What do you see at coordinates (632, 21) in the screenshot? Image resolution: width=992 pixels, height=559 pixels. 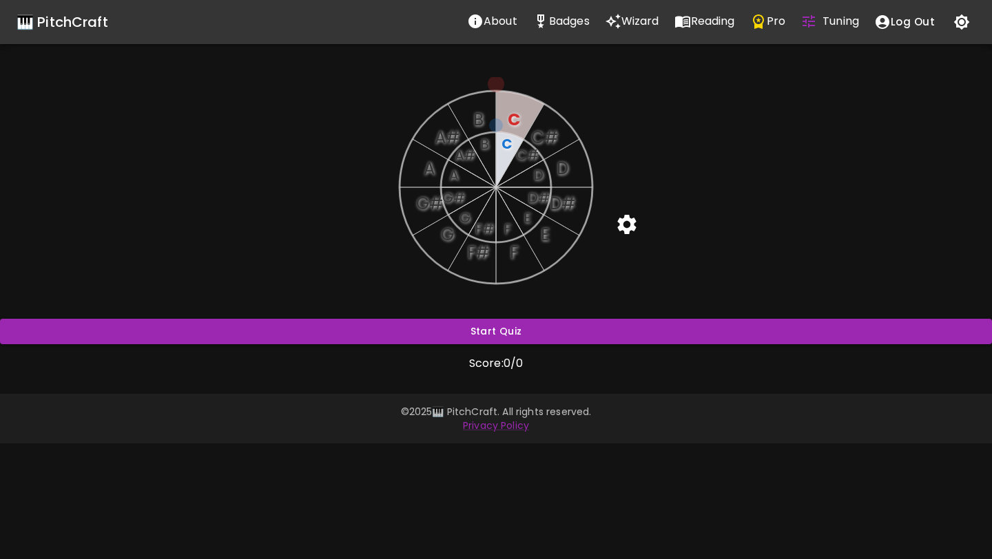 I see `button: Wizard` at bounding box center [632, 21].